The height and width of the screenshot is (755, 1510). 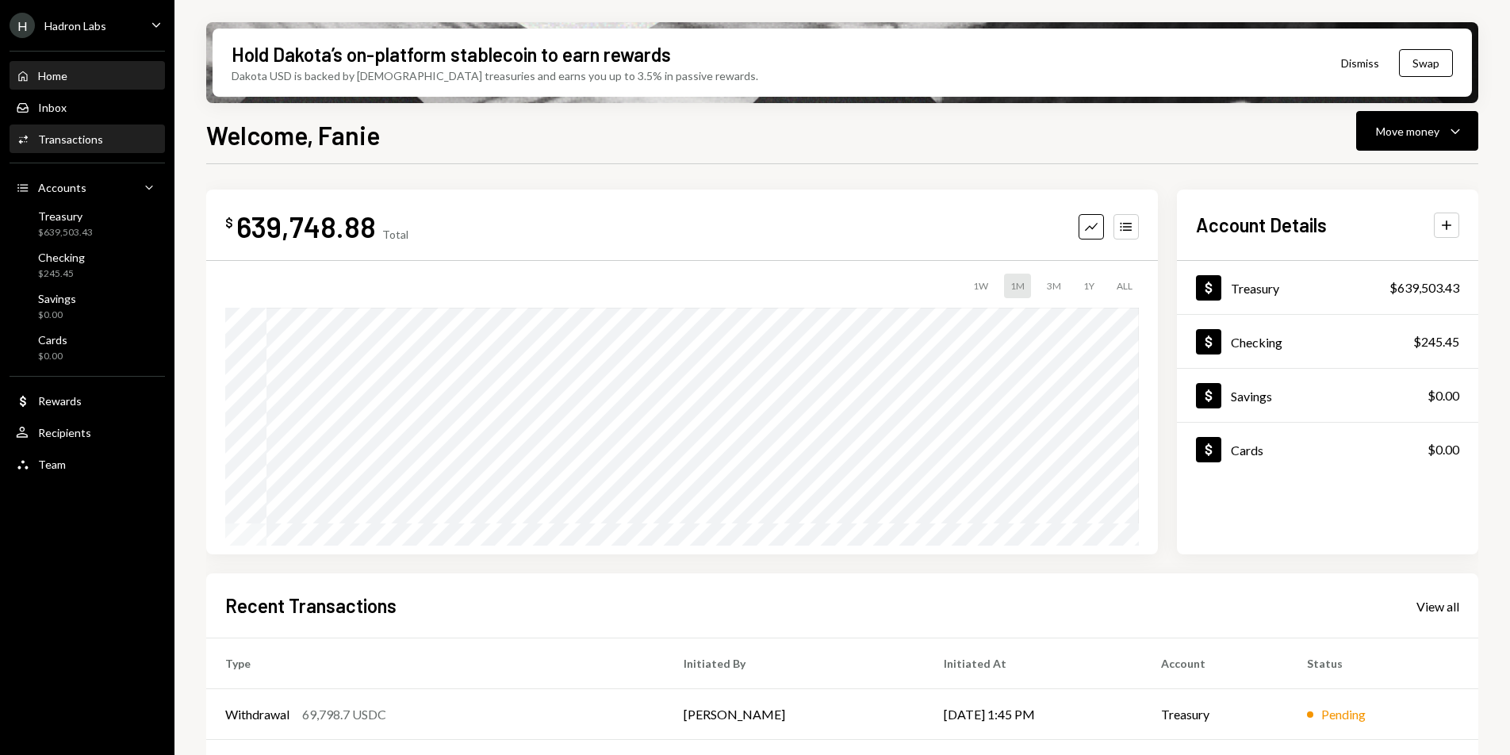 What do you see at coordinates (306, 226) in the screenshot?
I see `div: 639,748.88` at bounding box center [306, 226].